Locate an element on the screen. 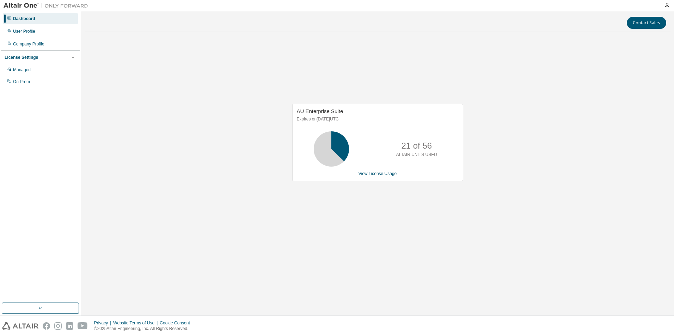 The width and height of the screenshot is (674, 336). img: Altair One is located at coordinates (48, 6).